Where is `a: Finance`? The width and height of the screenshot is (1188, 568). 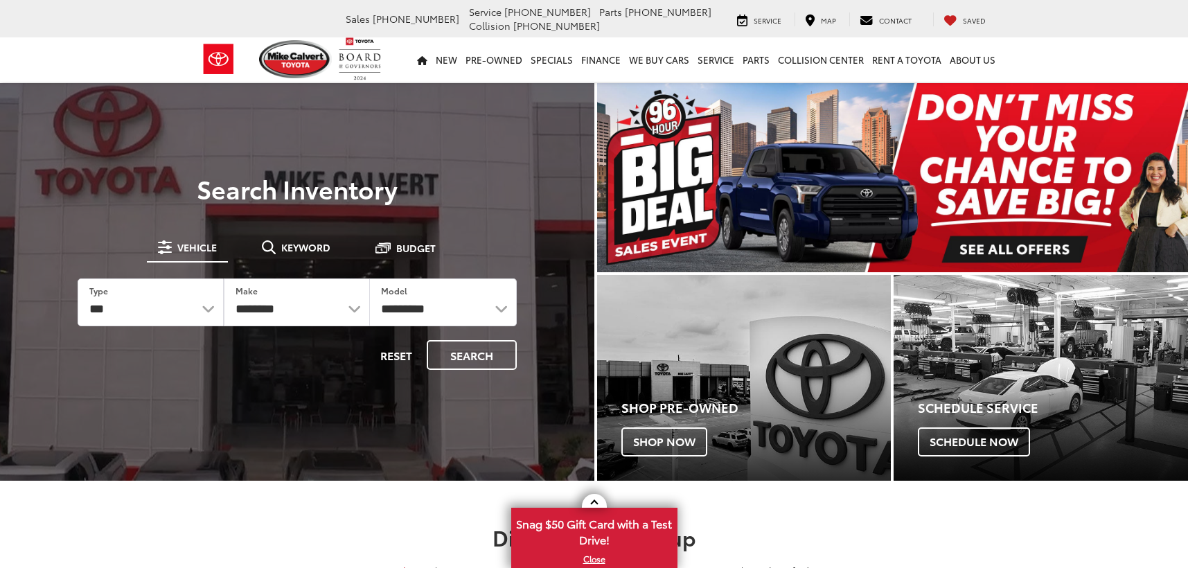 a: Finance is located at coordinates (600, 60).